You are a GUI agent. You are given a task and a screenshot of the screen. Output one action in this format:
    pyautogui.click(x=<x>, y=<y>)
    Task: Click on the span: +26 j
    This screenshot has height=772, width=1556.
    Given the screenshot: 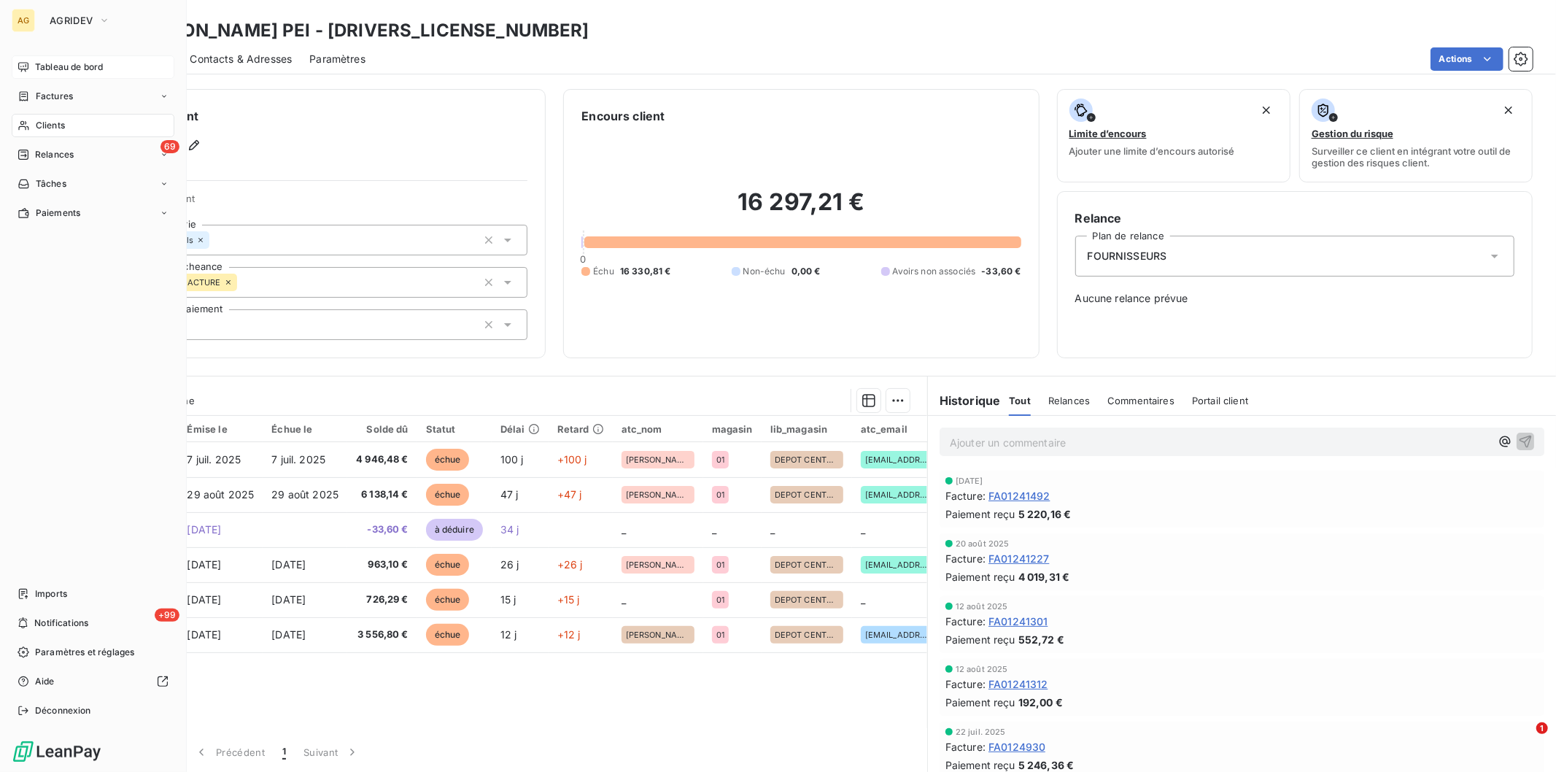 What is the action you would take?
    pyautogui.click(x=570, y=564)
    